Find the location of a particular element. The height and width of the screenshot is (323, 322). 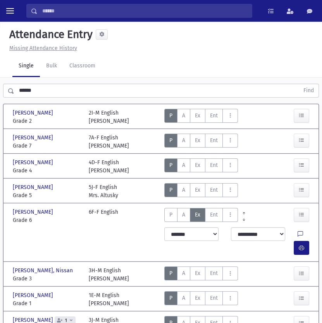

a: Single is located at coordinates (26, 66).